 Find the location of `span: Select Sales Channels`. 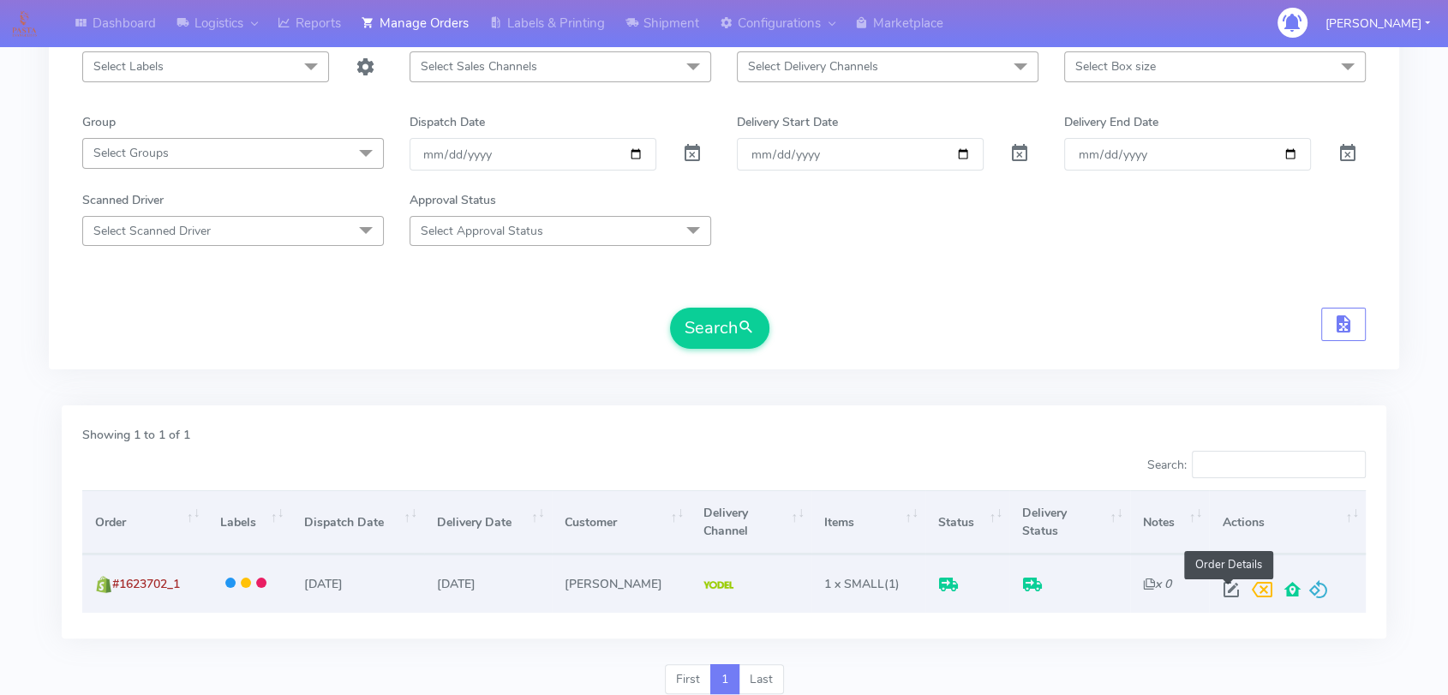

span: Select Sales Channels is located at coordinates (479, 66).